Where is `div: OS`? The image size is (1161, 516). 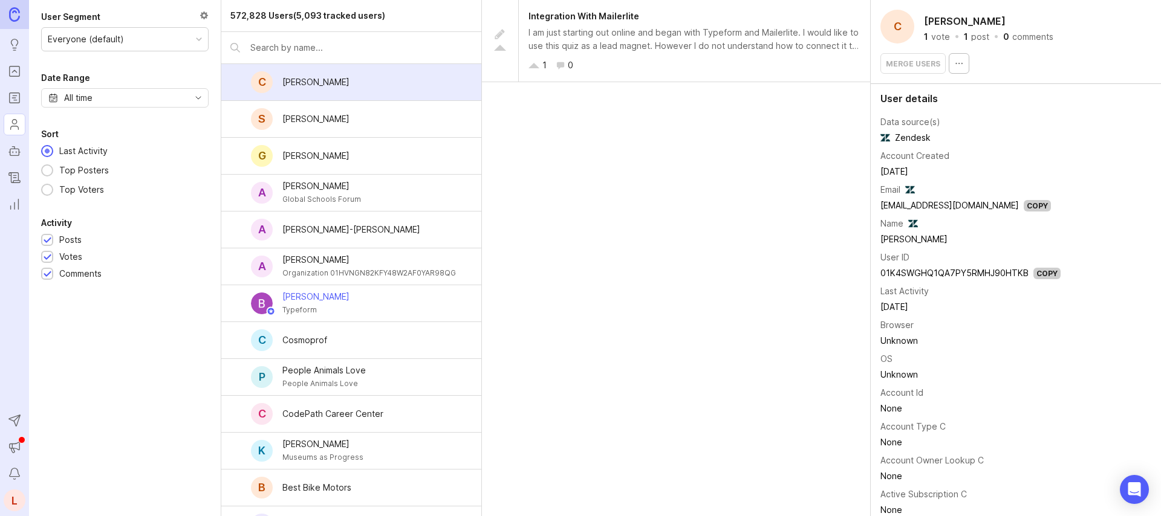
div: OS is located at coordinates (886, 359).